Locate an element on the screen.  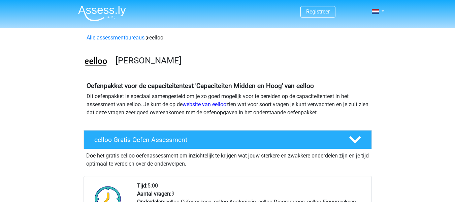
b: Aantal vragen: is located at coordinates (154, 193).